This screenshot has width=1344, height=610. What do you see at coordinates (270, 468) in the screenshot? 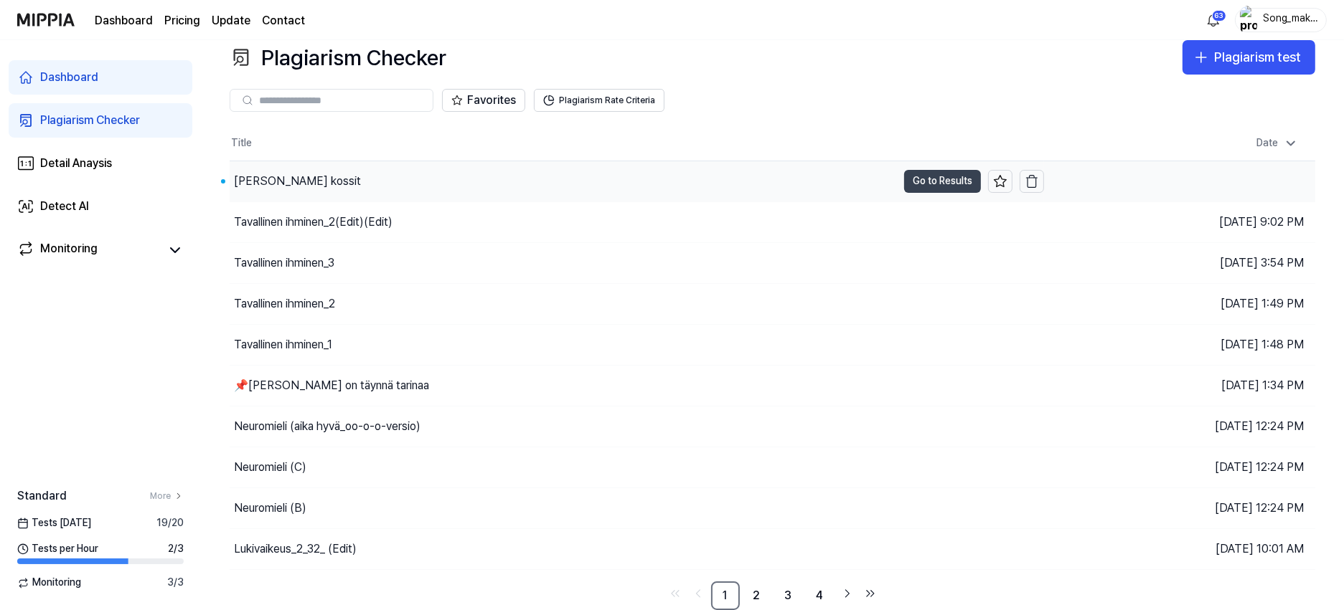
I see `div: Neuromieli (C)` at bounding box center [270, 468].